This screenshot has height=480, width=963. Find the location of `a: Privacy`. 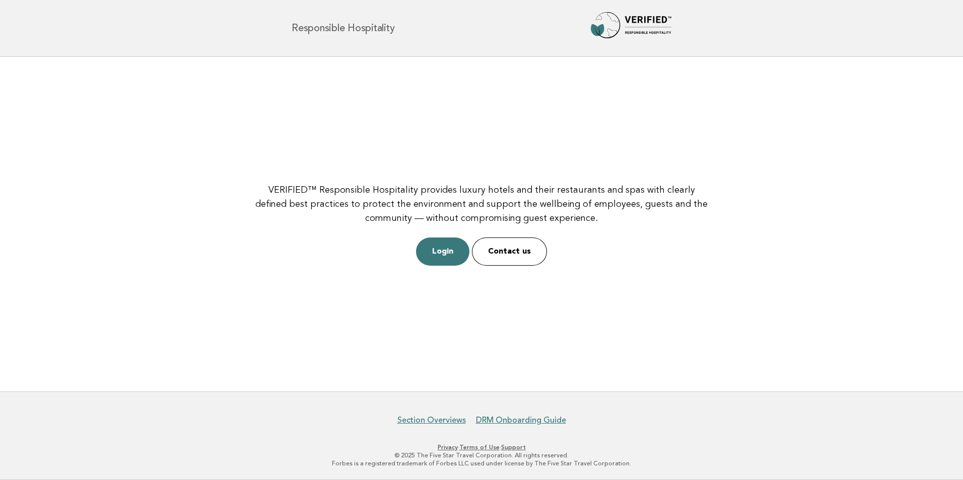

a: Privacy is located at coordinates (448, 448).